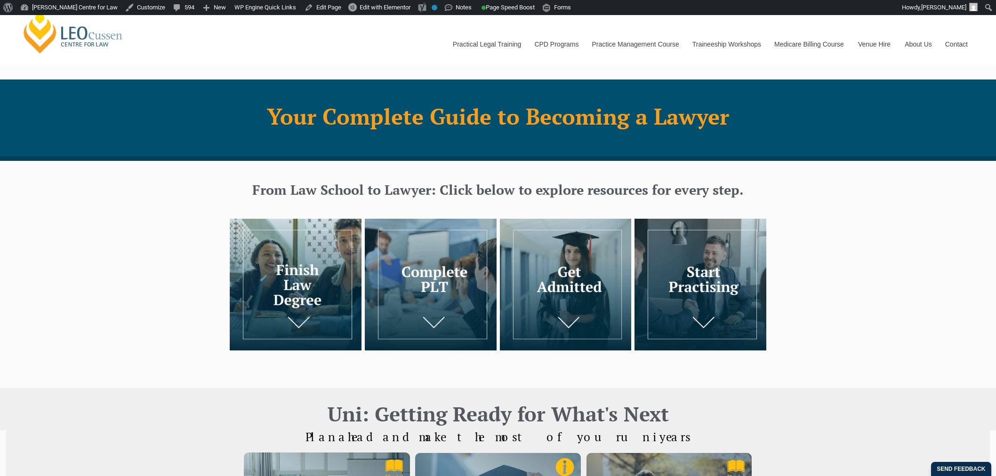 Image resolution: width=996 pixels, height=476 pixels. I want to click on span: ahead and make the most of your, so click(480, 437).